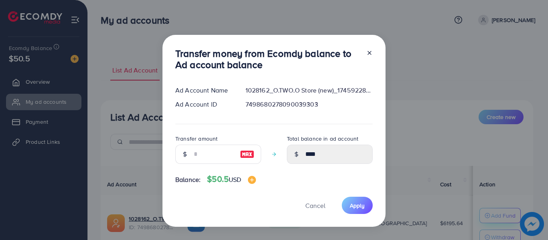 The height and width of the screenshot is (240, 548). What do you see at coordinates (315, 205) in the screenshot?
I see `button: Cancel` at bounding box center [315, 205].